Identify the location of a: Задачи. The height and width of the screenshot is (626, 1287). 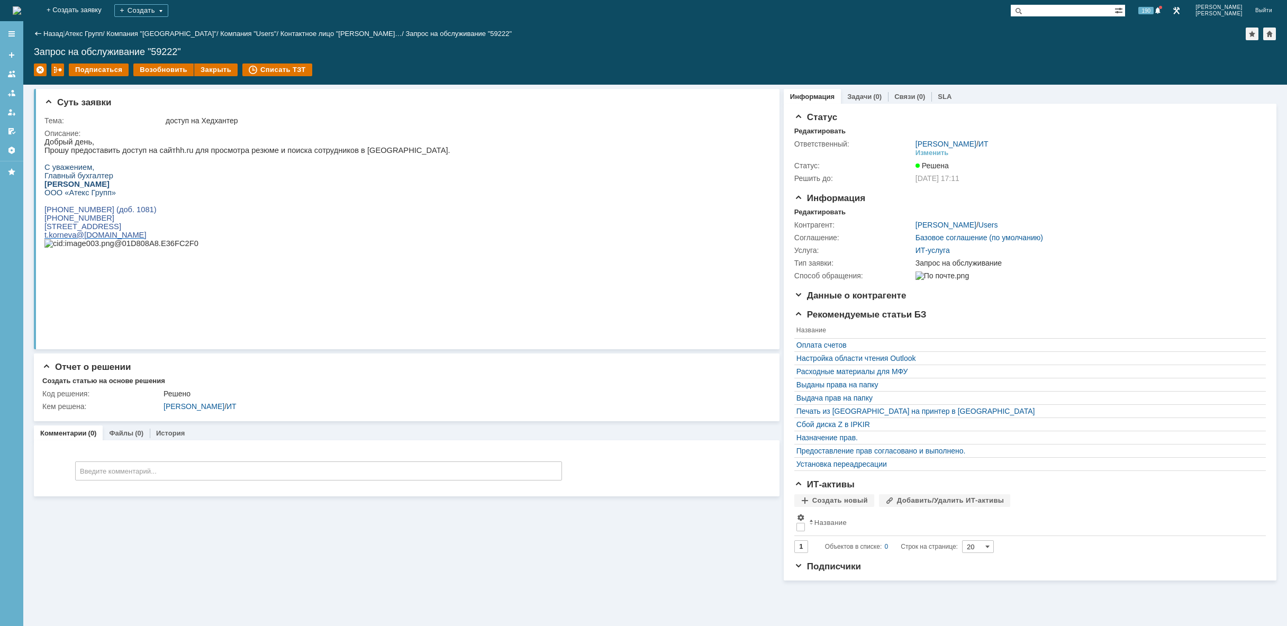
(859, 96).